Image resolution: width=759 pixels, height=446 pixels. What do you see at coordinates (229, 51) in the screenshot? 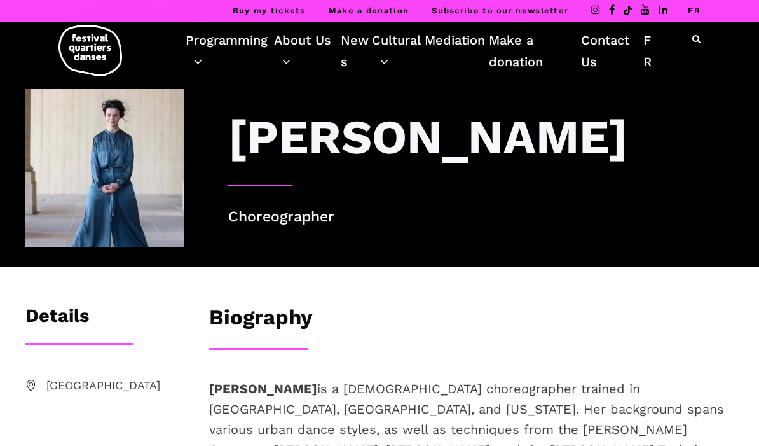
I see `a: Programming` at bounding box center [229, 51].